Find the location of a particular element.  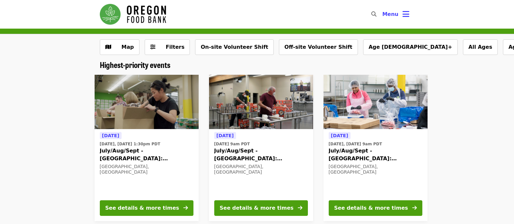

img: Oregon Food Bank - Home is located at coordinates (133, 14).